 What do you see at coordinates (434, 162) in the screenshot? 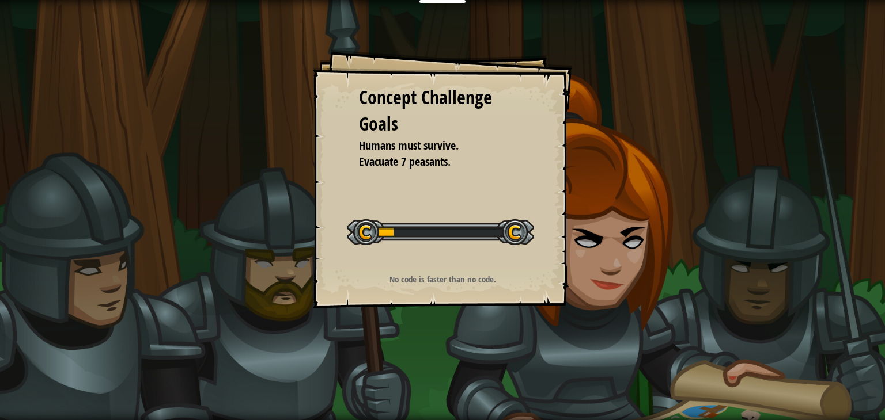
I see `li: Evacuate 7 peasants.` at bounding box center [434, 162].